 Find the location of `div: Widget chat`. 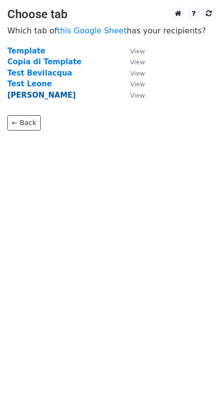

div: Widget chat is located at coordinates (197, 395).